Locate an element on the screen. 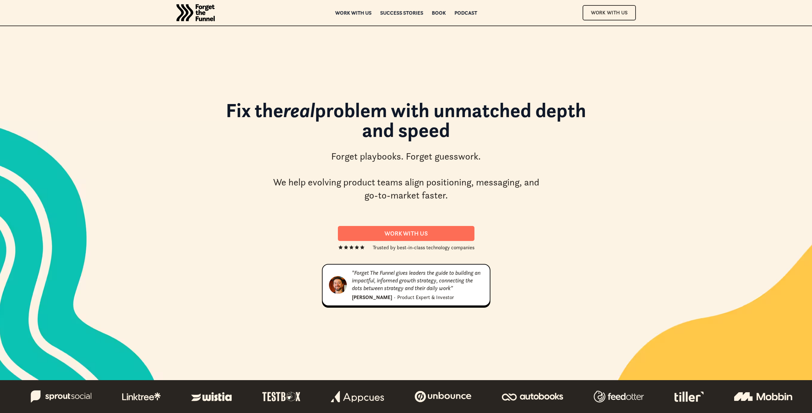 The width and height of the screenshot is (812, 413). a: Work with us is located at coordinates (353, 13).